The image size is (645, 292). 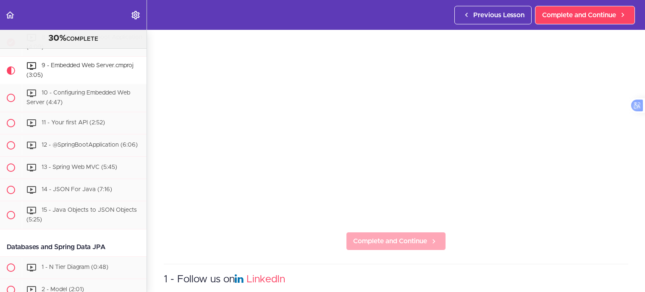 What do you see at coordinates (79, 167) in the screenshot?
I see `span: 13 - Spring Web MVC (5:45)` at bounding box center [79, 167].